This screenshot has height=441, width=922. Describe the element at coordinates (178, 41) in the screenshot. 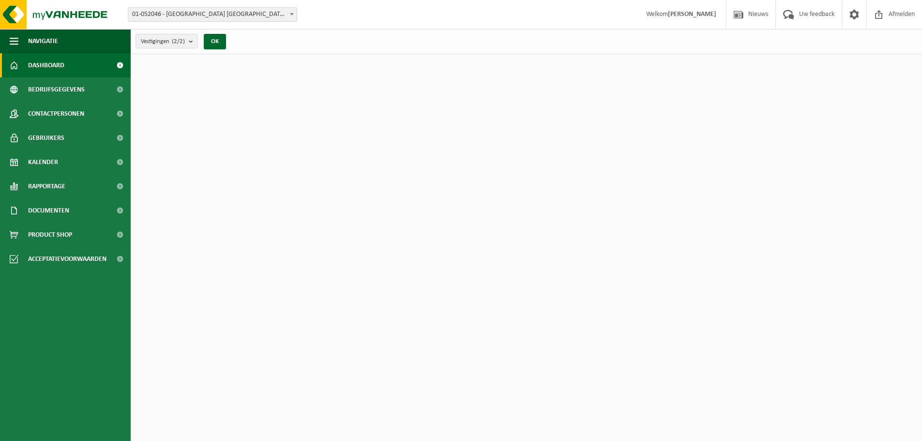

I see `count: (2/2)` at that location.